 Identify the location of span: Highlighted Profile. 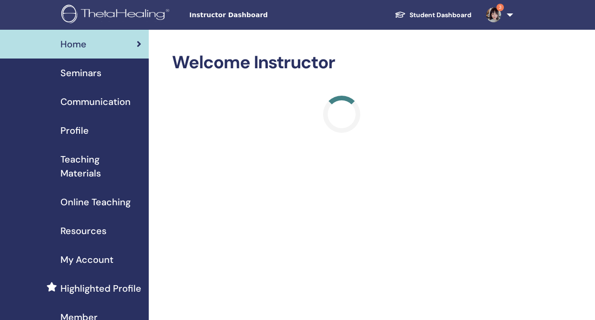
(101, 289).